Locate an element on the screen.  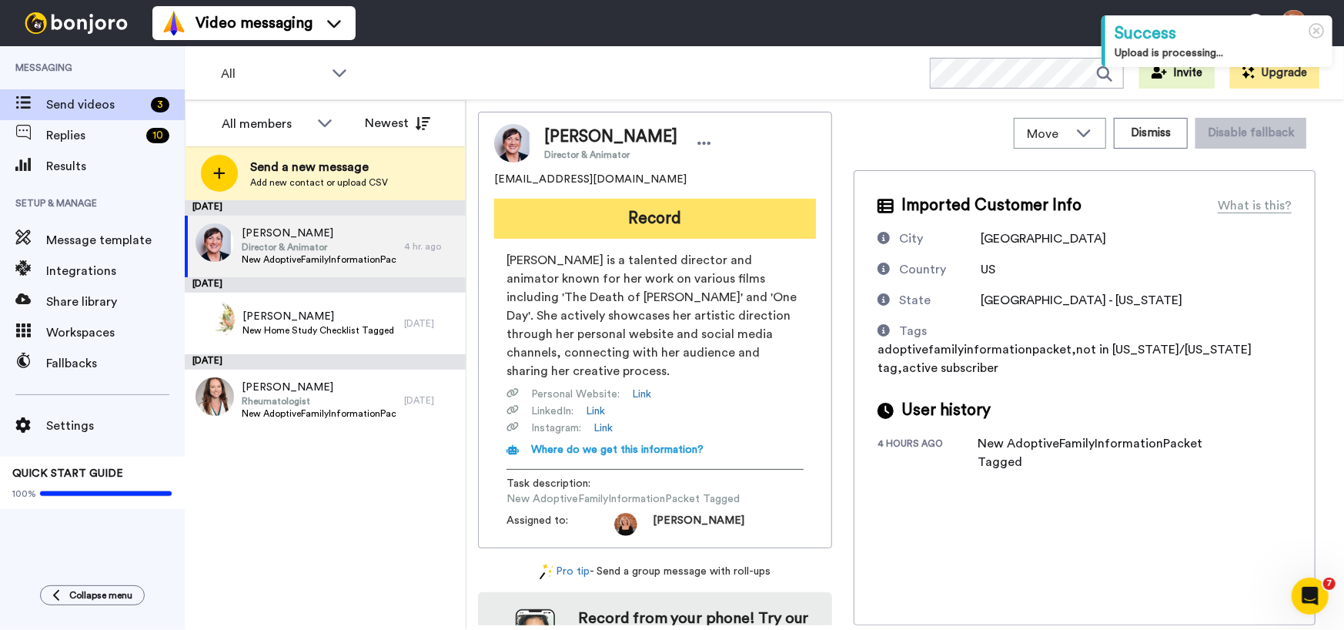
div: All members is located at coordinates (266, 124).